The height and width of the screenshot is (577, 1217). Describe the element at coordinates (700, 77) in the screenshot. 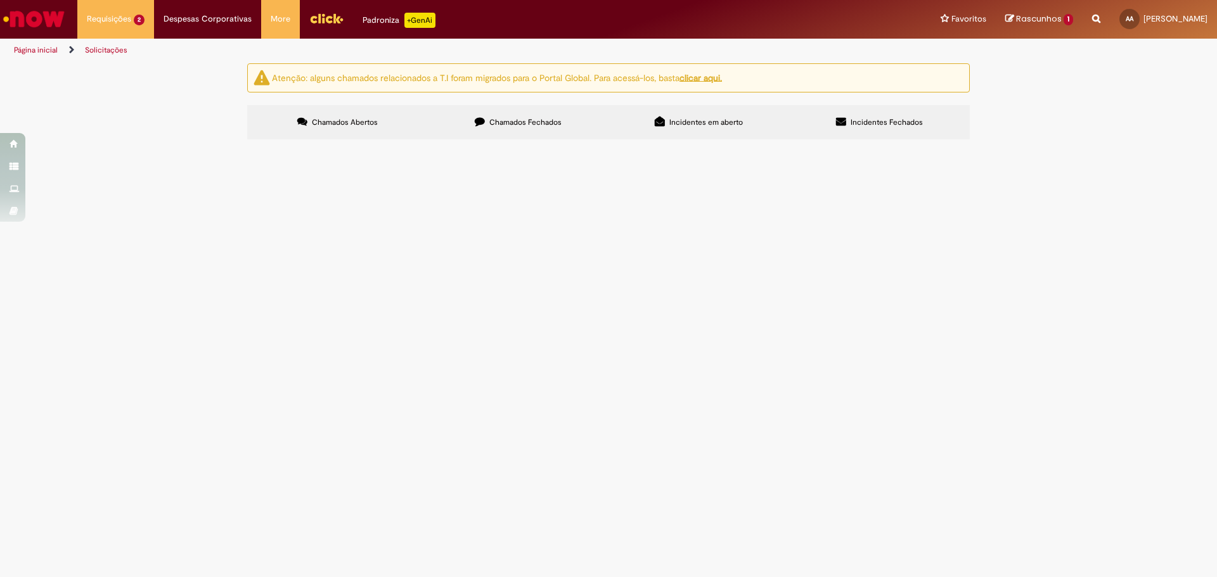

I see `a: clicar aqui.` at that location.